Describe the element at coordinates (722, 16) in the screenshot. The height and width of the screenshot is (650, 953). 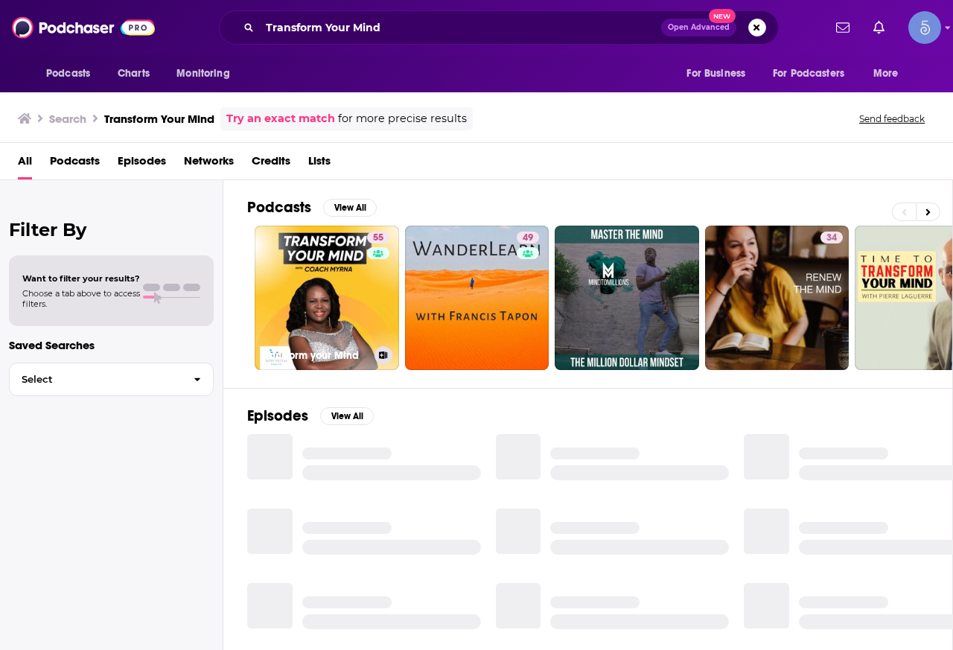
I see `span: New` at that location.